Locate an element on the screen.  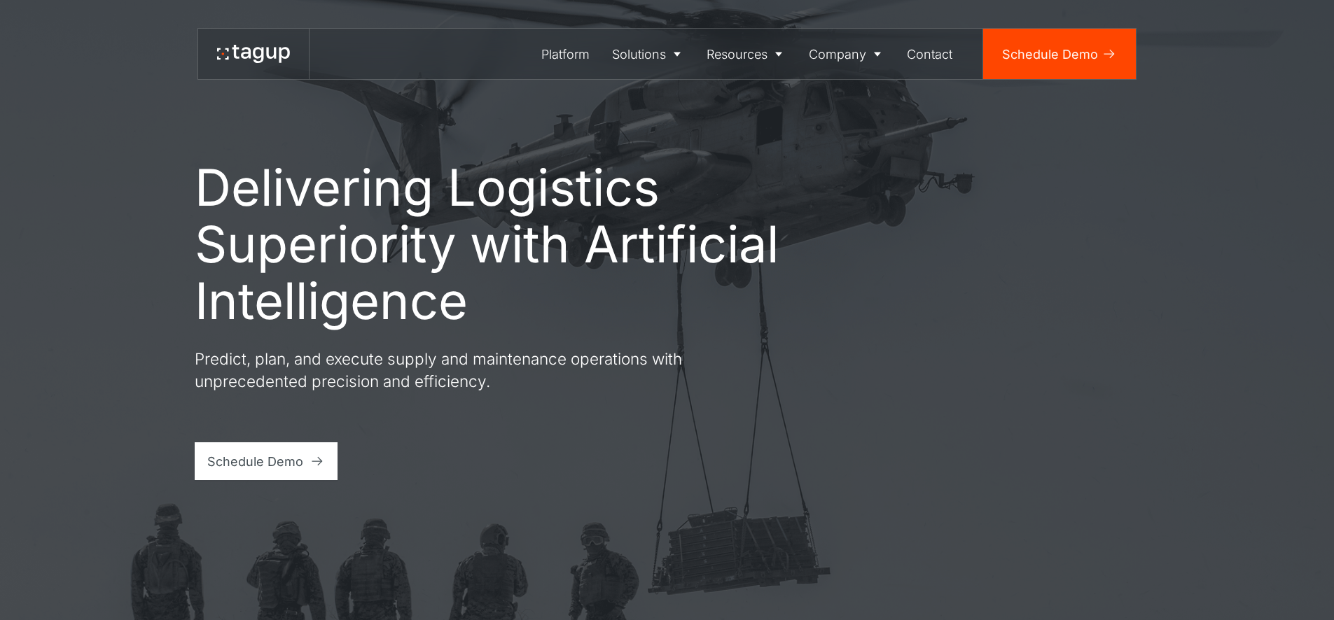
a: Contact is located at coordinates (930, 54).